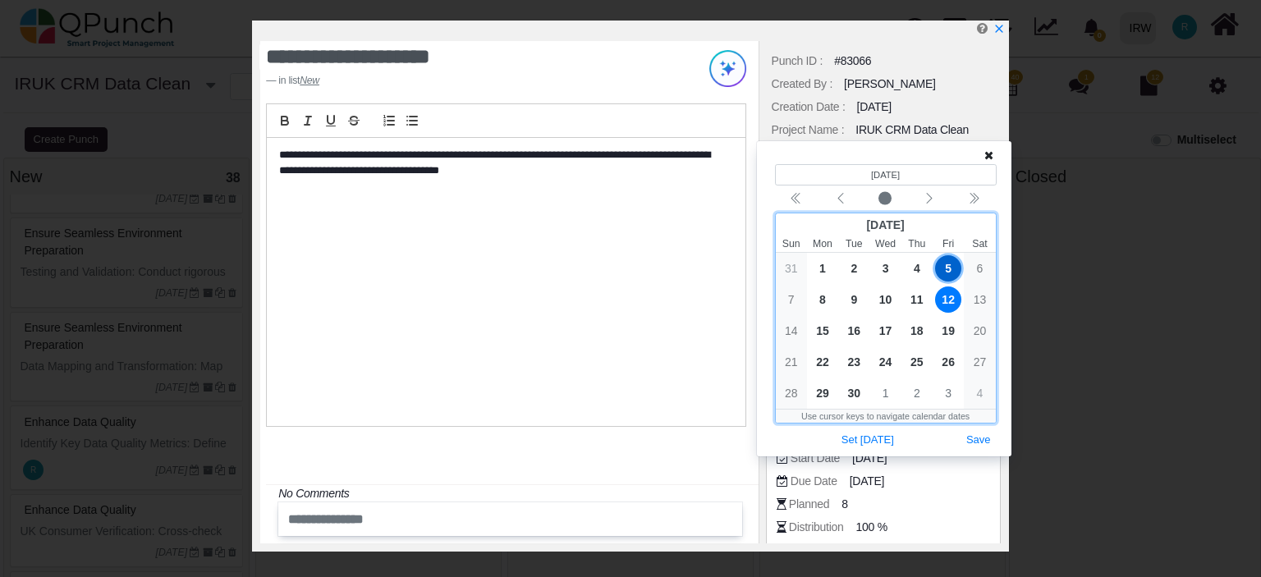 This screenshot has width=1261, height=577. I want to click on div: 9/19/2025, so click(948, 331).